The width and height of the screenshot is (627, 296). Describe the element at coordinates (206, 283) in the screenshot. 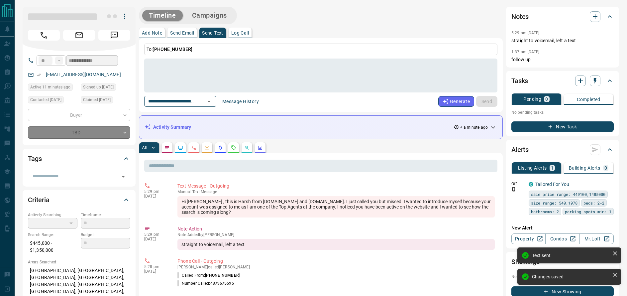

I see `p: Number Called:` at that location.